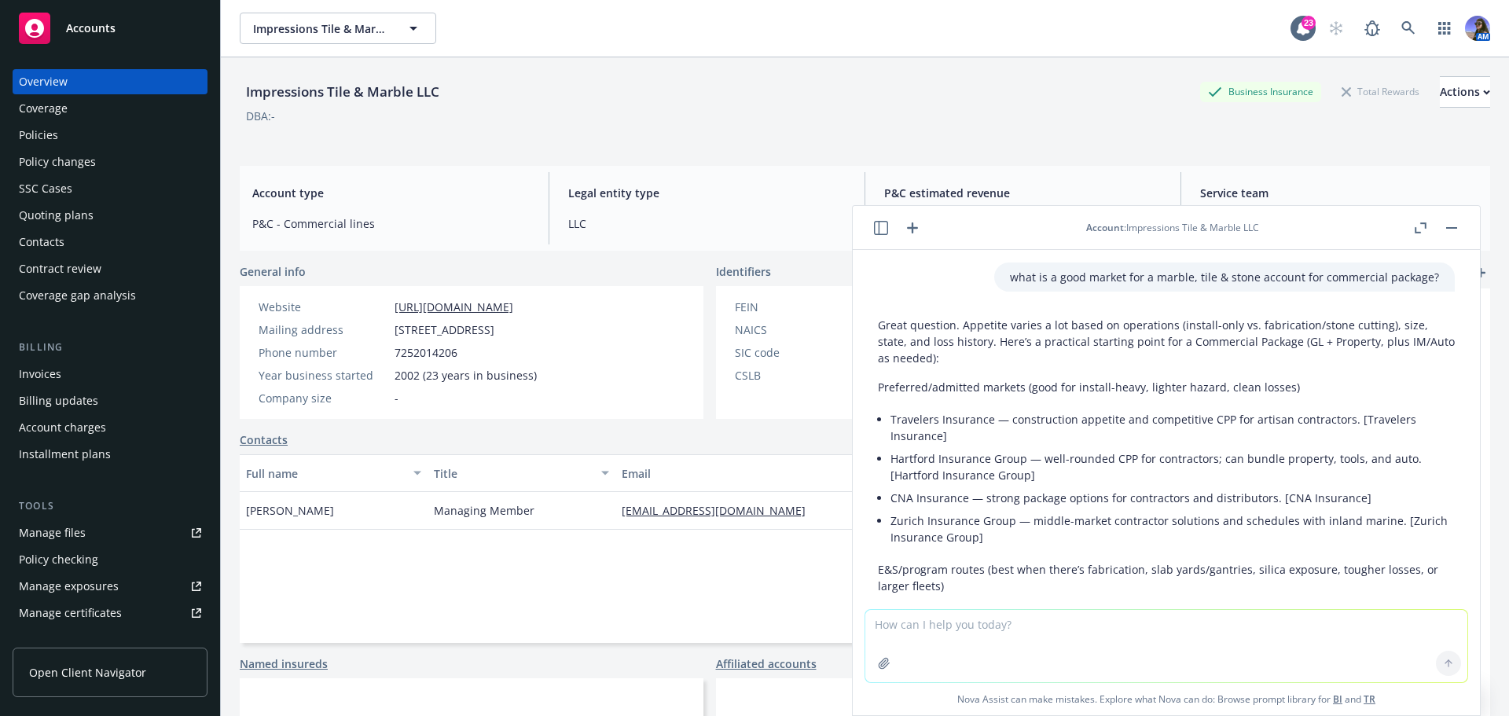 The width and height of the screenshot is (1509, 716). I want to click on a: Coverage gap analysis, so click(110, 295).